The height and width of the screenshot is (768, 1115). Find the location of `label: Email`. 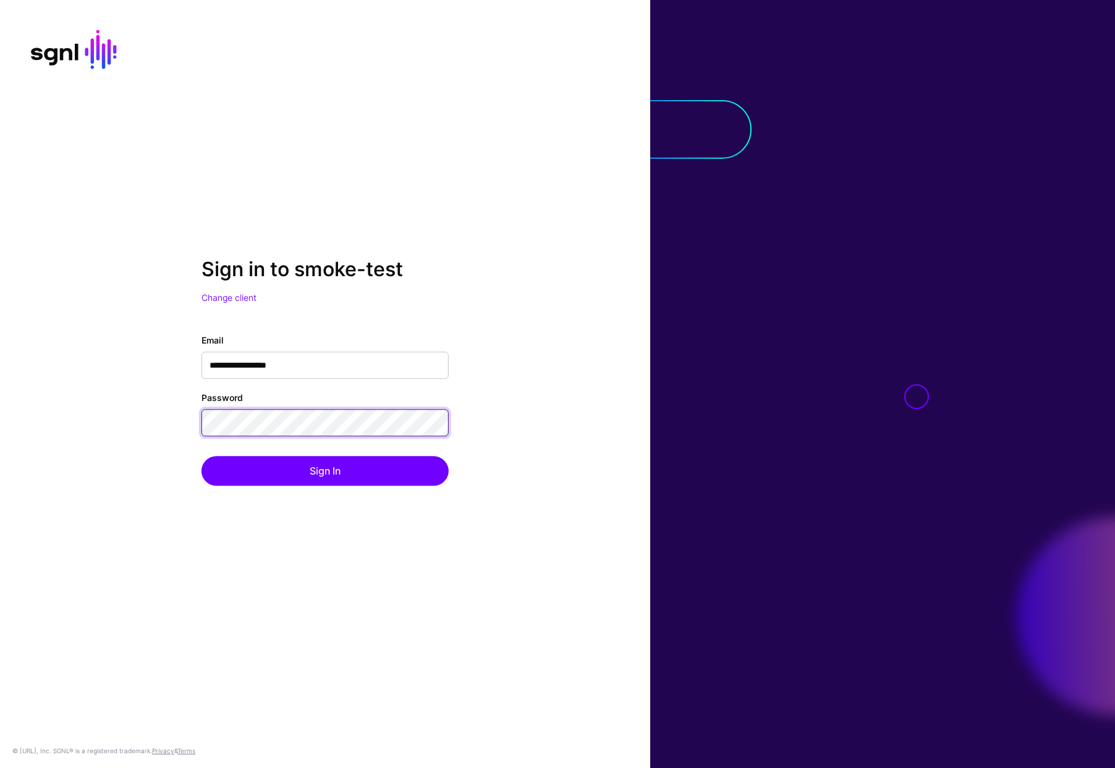

label: Email is located at coordinates (213, 340).